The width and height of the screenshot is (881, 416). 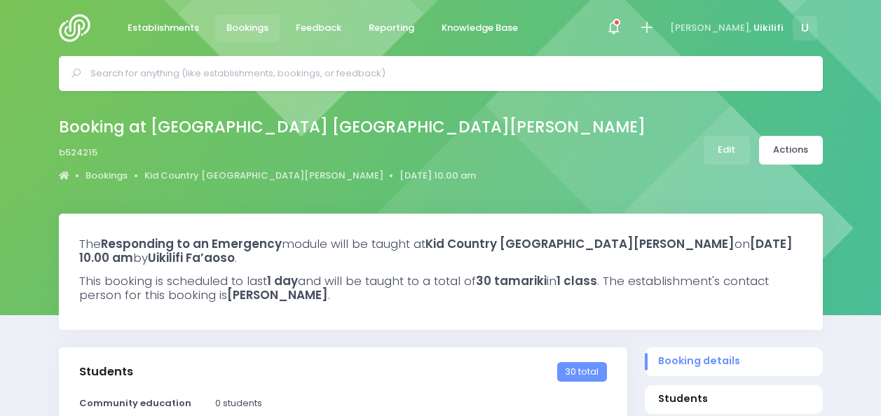 I want to click on span: Bookings, so click(x=247, y=28).